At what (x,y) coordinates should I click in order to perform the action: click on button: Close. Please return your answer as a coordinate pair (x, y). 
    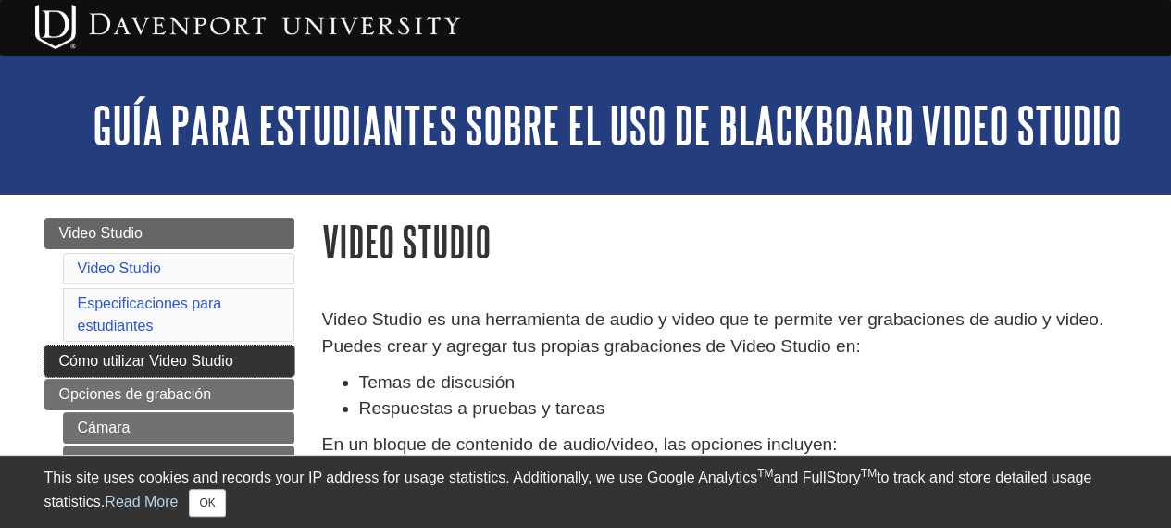
    Looking at the image, I should click on (206, 503).